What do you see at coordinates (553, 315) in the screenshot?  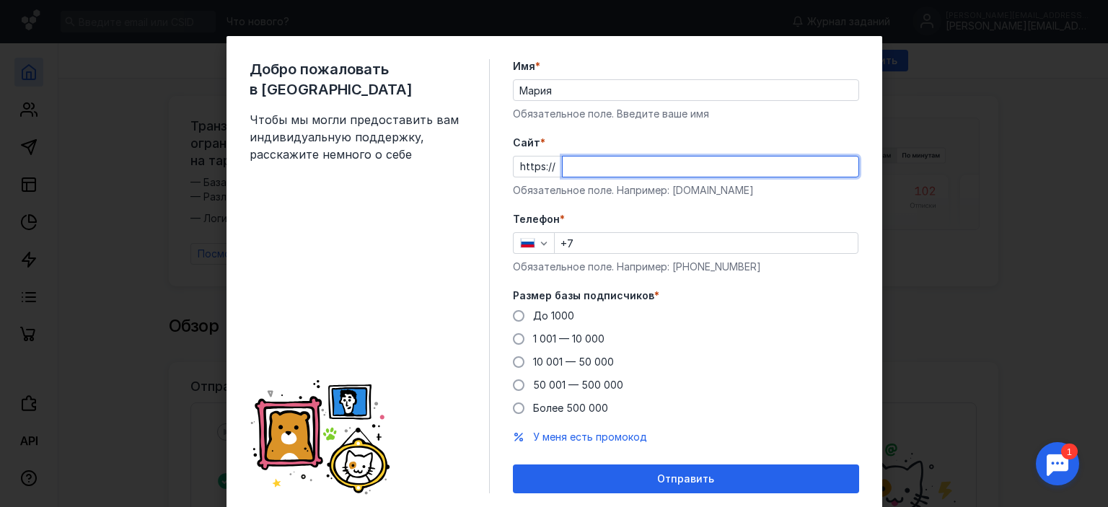 I see `span: До 1000` at bounding box center [553, 315].